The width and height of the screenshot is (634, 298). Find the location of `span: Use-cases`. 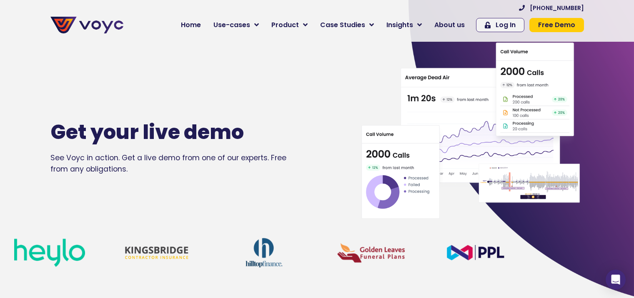

span: Use-cases is located at coordinates (232, 25).